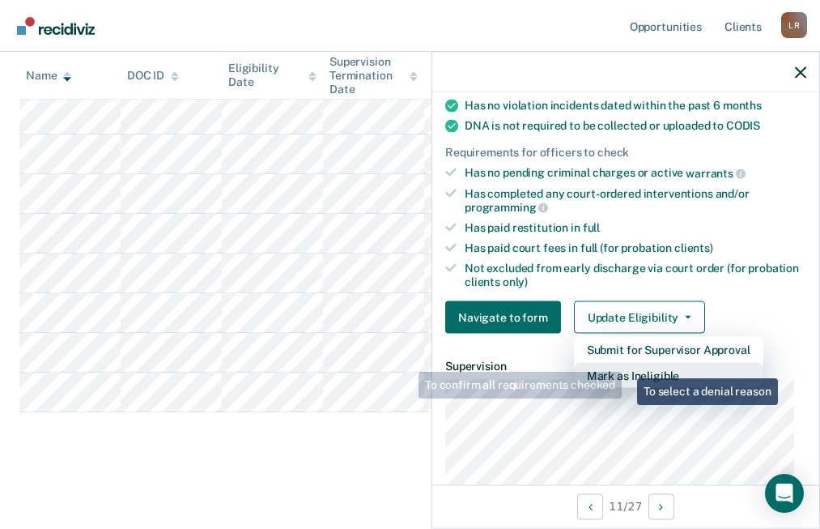  I want to click on img: Recidiviz, so click(56, 26).